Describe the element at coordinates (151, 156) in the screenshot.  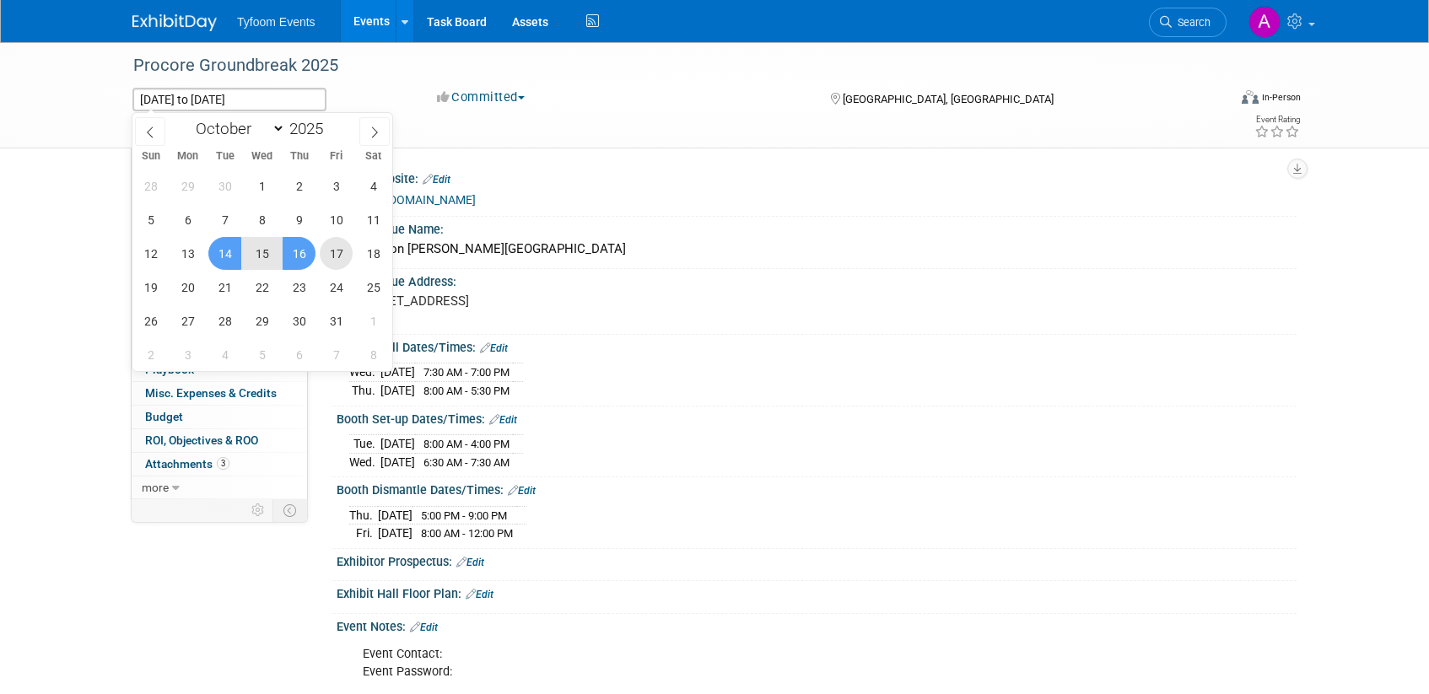
I see `span: Sun` at that location.